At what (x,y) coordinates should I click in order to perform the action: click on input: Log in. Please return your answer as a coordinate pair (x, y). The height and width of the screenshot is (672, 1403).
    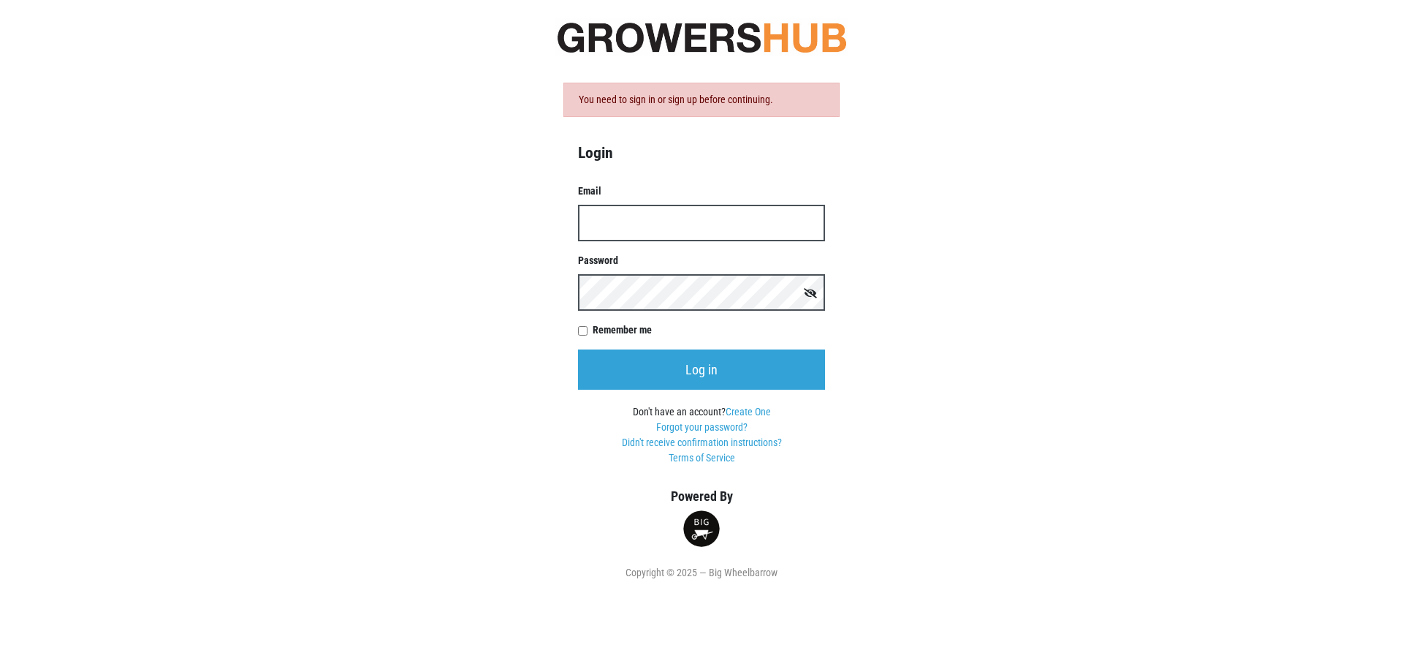
    Looking at the image, I should click on (702, 369).